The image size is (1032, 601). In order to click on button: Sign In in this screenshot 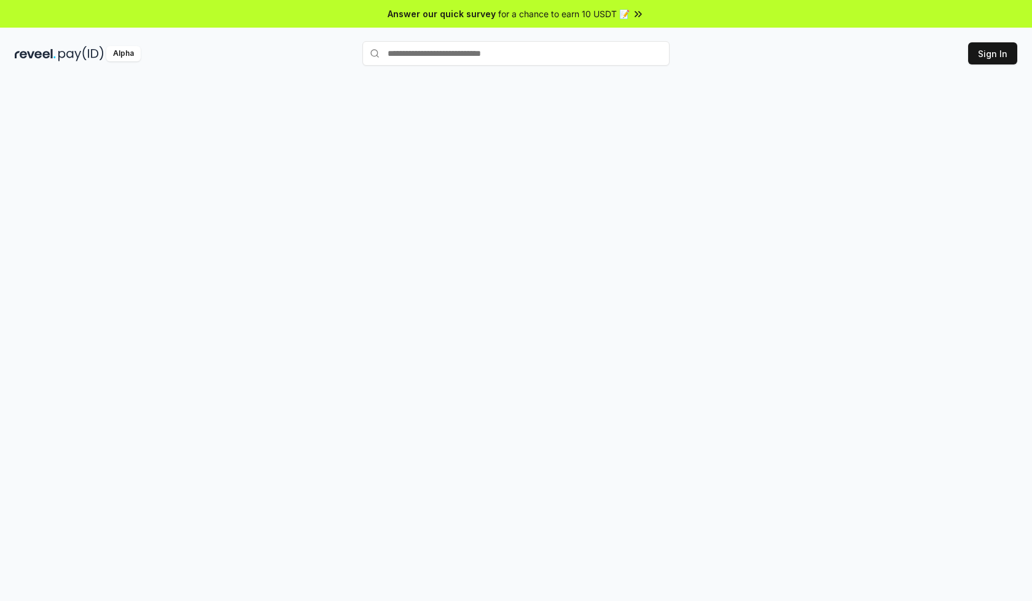, I will do `click(993, 53)`.